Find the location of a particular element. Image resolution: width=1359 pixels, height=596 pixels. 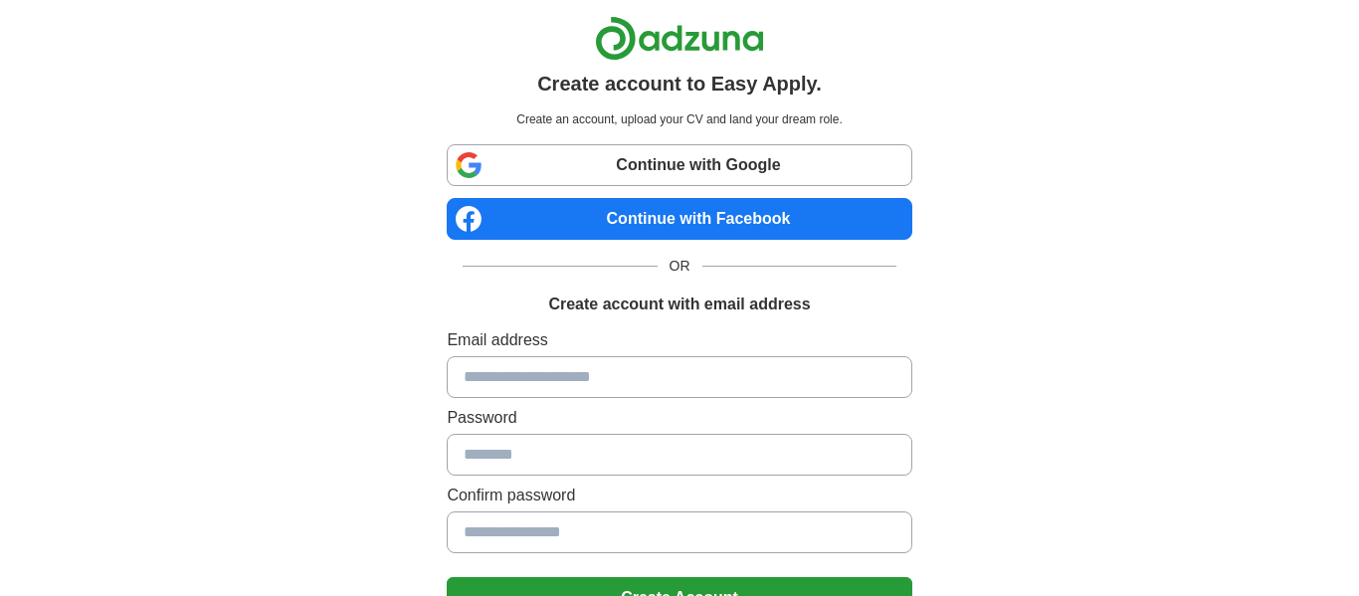

a: Continue with Google is located at coordinates (678, 165).